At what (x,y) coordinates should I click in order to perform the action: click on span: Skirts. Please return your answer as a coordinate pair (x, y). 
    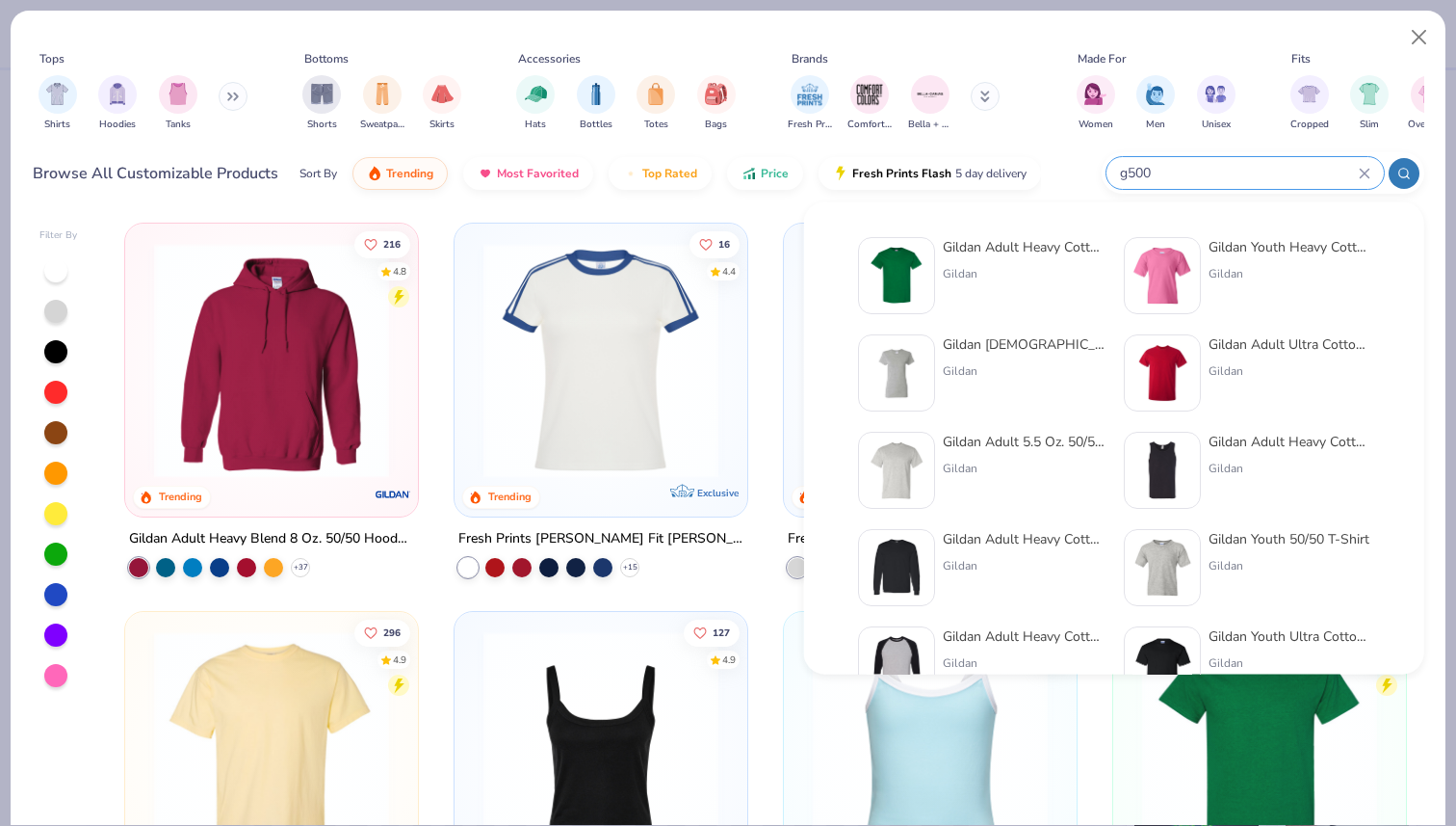
    Looking at the image, I should click on (442, 125).